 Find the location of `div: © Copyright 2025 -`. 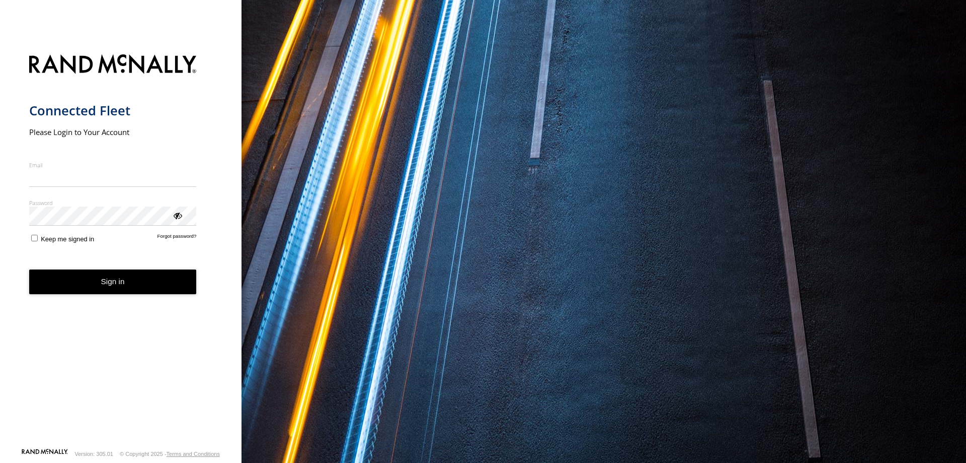

div: © Copyright 2025 - is located at coordinates (170, 453).